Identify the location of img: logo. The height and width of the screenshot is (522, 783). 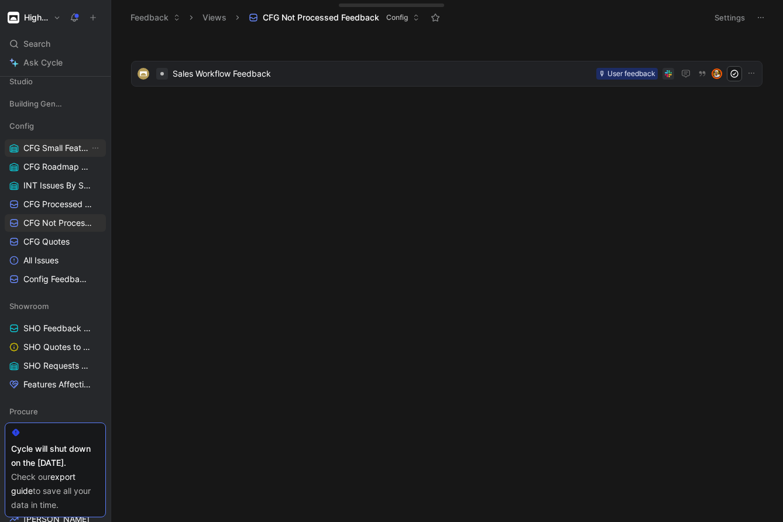
(143, 74).